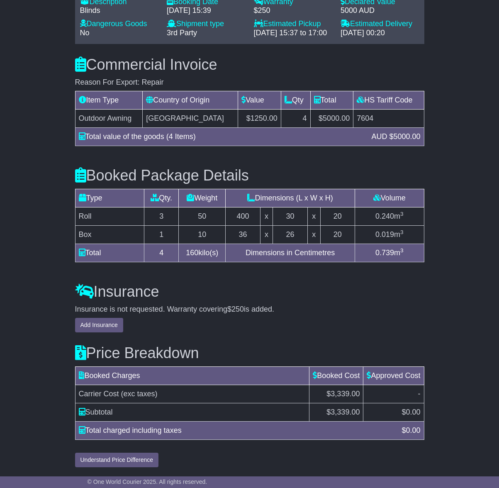 This screenshot has height=488, width=499. Describe the element at coordinates (250, 310) in the screenshot. I see `div: Insurance is not requested. Warranty covering is added.` at that location.